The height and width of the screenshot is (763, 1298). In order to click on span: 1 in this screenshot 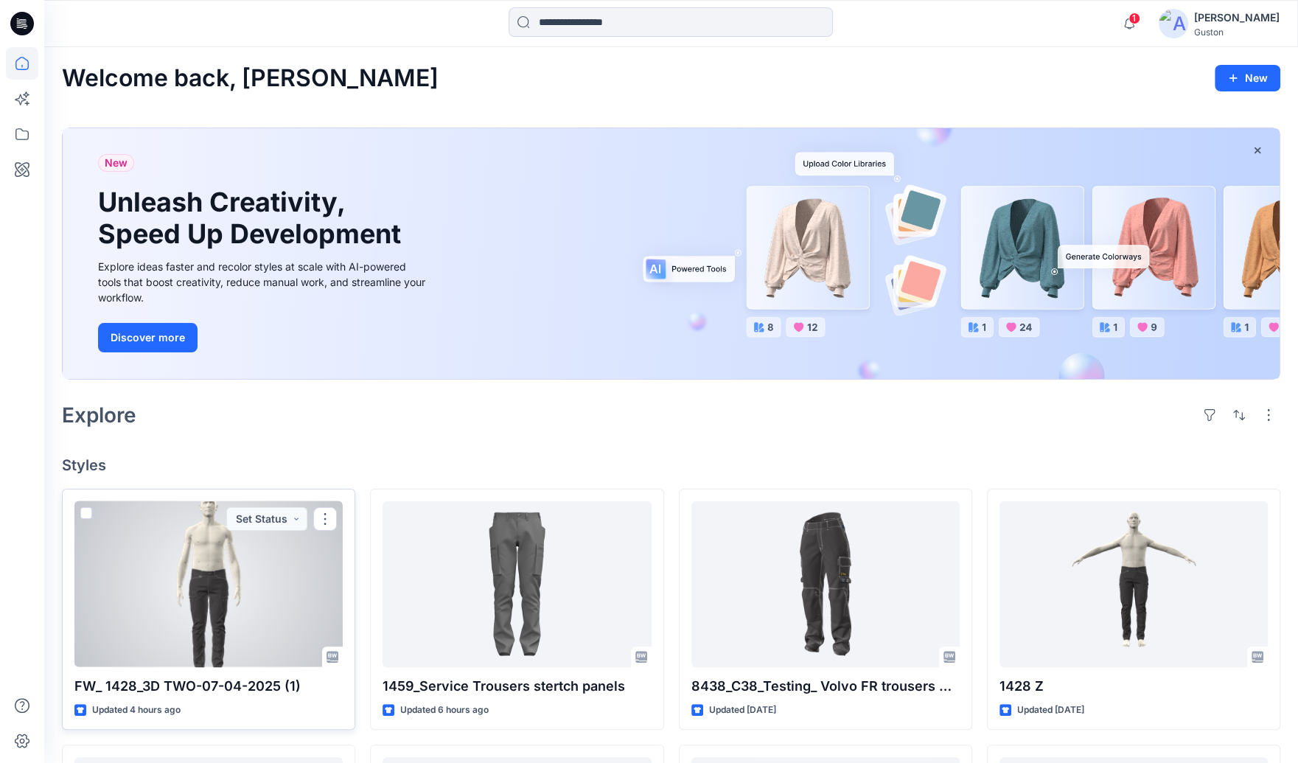, I will do `click(1135, 18)`.